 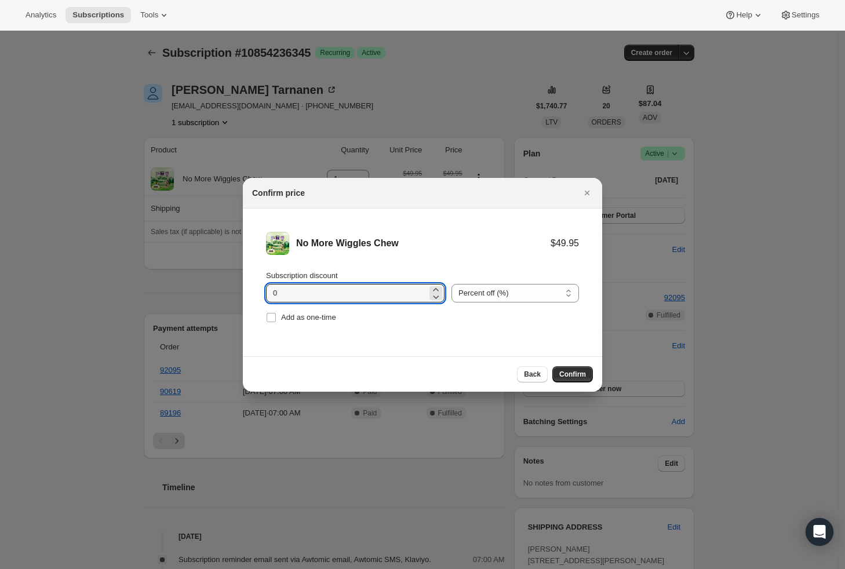 What do you see at coordinates (278, 244) in the screenshot?
I see `img: No More Wiggles Chew` at bounding box center [278, 244].